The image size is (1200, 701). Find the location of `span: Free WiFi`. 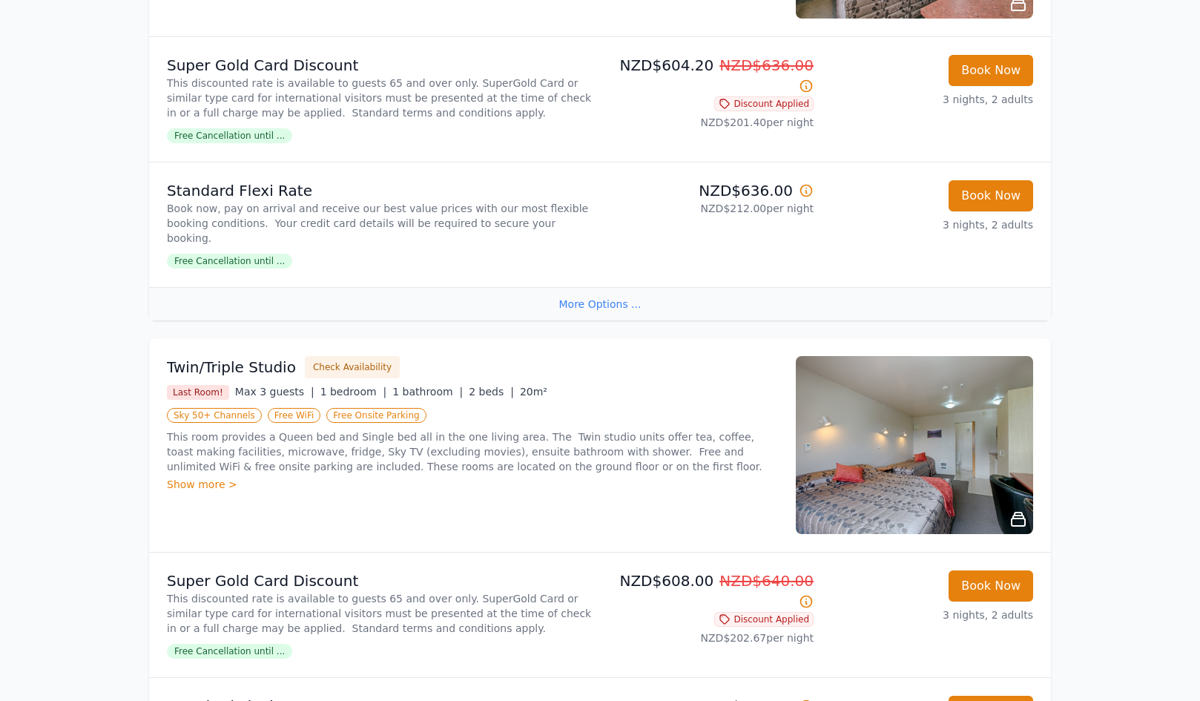

span: Free WiFi is located at coordinates (294, 415).